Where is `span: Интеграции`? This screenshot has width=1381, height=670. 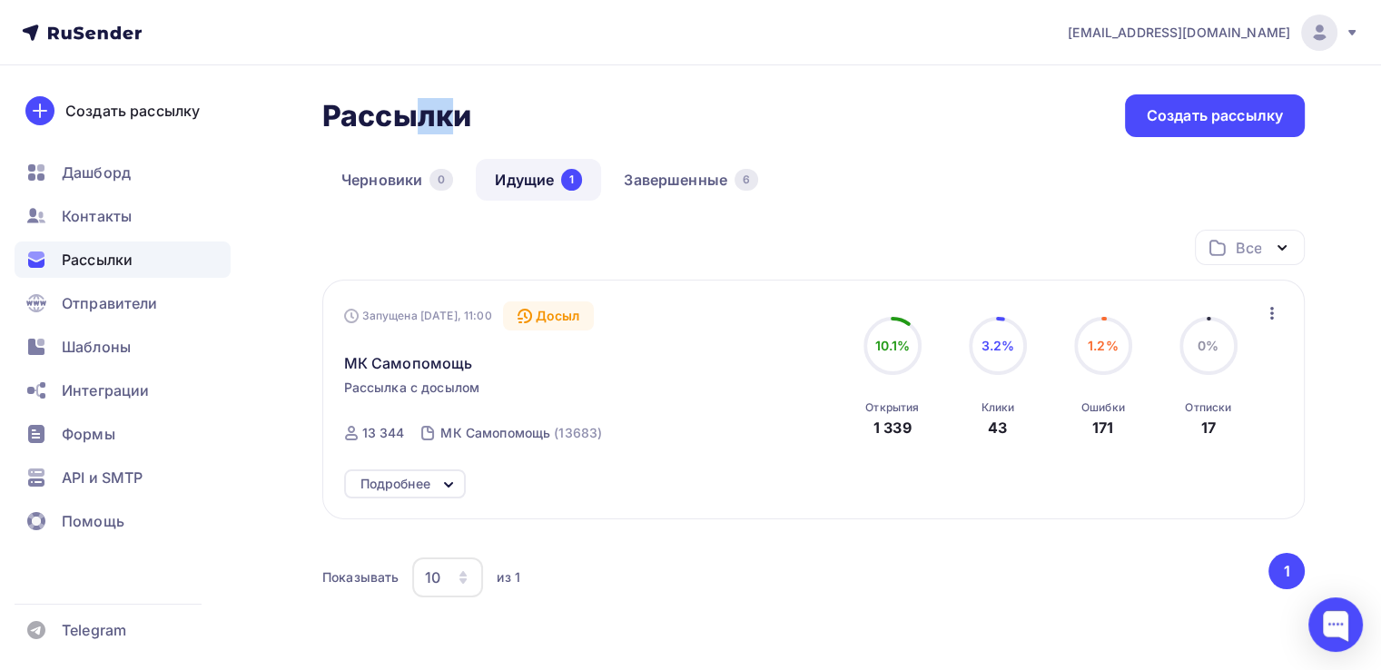
span: Интеграции is located at coordinates (105, 390).